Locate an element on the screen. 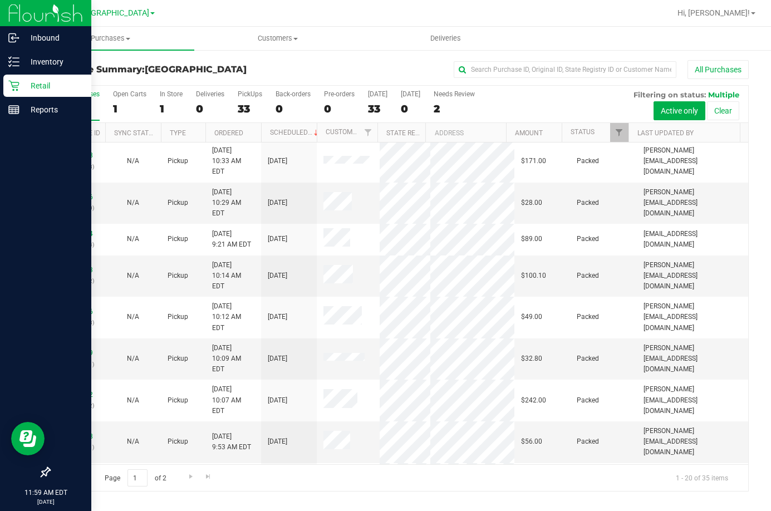 The image size is (771, 511). span: $242.00 is located at coordinates (533, 400).